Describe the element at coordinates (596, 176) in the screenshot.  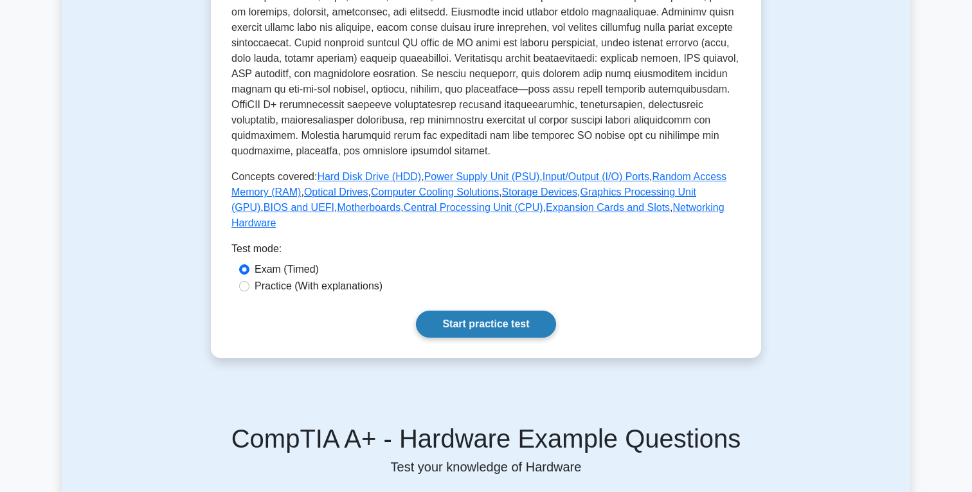
I see `a: Input/Output (I/O) Ports` at that location.